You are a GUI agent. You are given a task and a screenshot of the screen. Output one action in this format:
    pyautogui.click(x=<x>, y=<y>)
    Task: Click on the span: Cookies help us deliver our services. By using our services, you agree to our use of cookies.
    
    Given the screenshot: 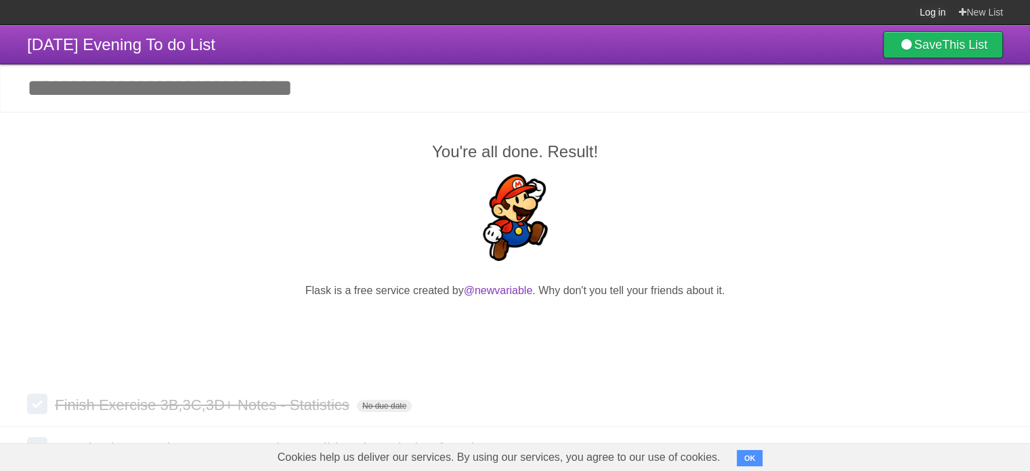 What is the action you would take?
    pyautogui.click(x=499, y=457)
    